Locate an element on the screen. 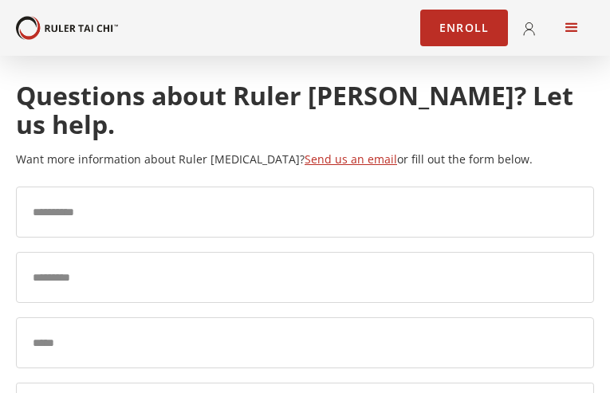 The image size is (610, 393). a: home is located at coordinates (67, 27).